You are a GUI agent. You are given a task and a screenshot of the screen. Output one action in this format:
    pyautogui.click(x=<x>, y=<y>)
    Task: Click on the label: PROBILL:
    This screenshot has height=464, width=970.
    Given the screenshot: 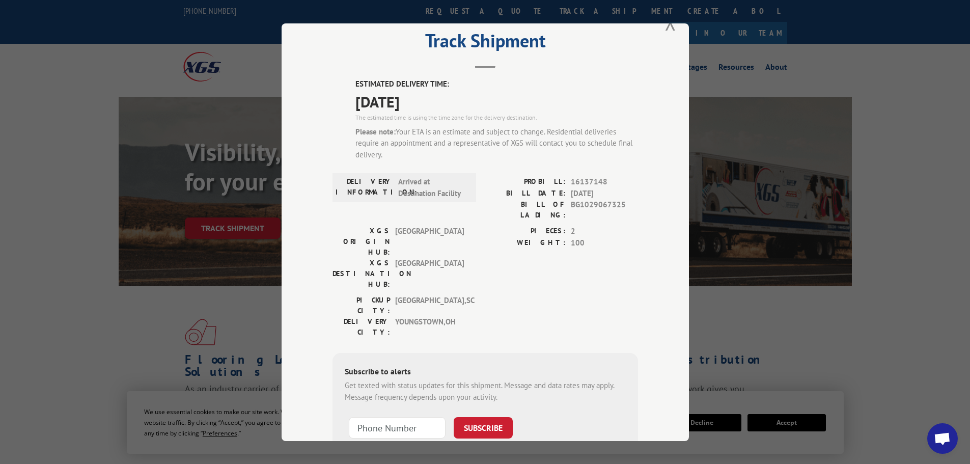 What is the action you would take?
    pyautogui.click(x=525, y=182)
    